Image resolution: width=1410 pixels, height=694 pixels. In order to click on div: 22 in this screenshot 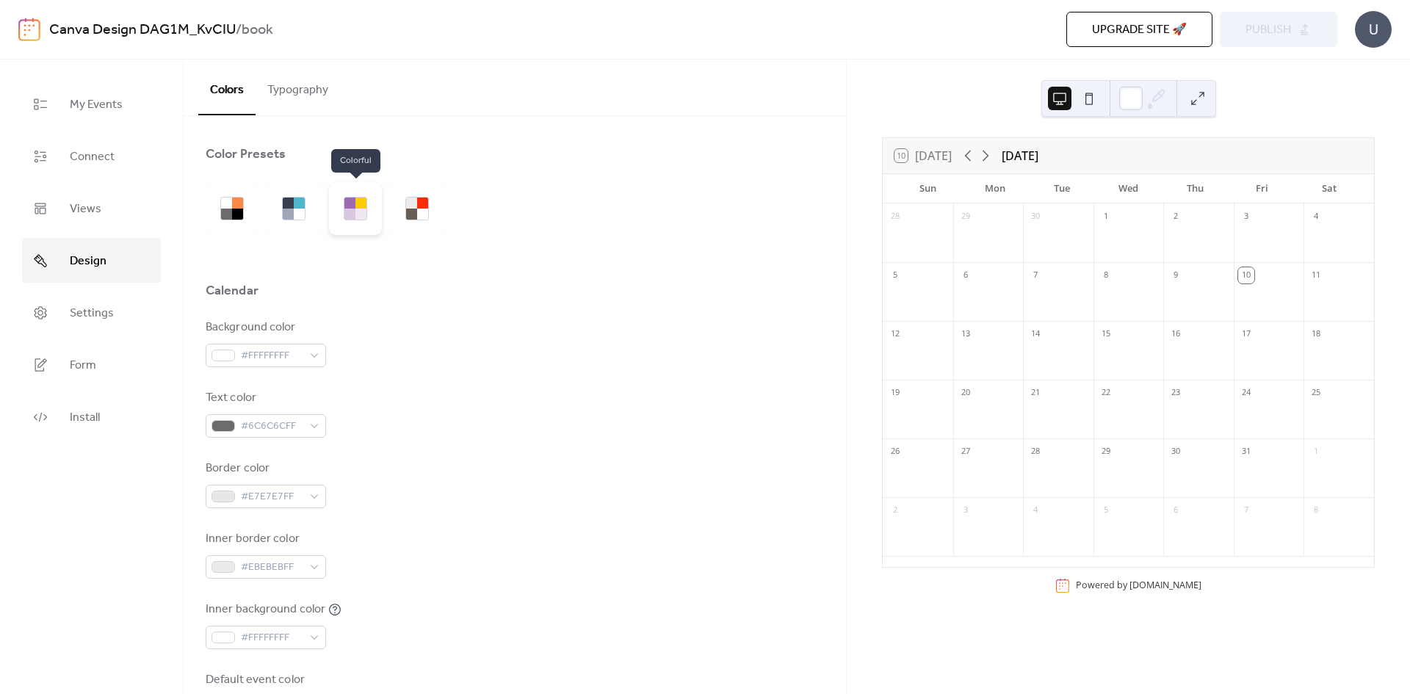, I will do `click(1106, 393)`.